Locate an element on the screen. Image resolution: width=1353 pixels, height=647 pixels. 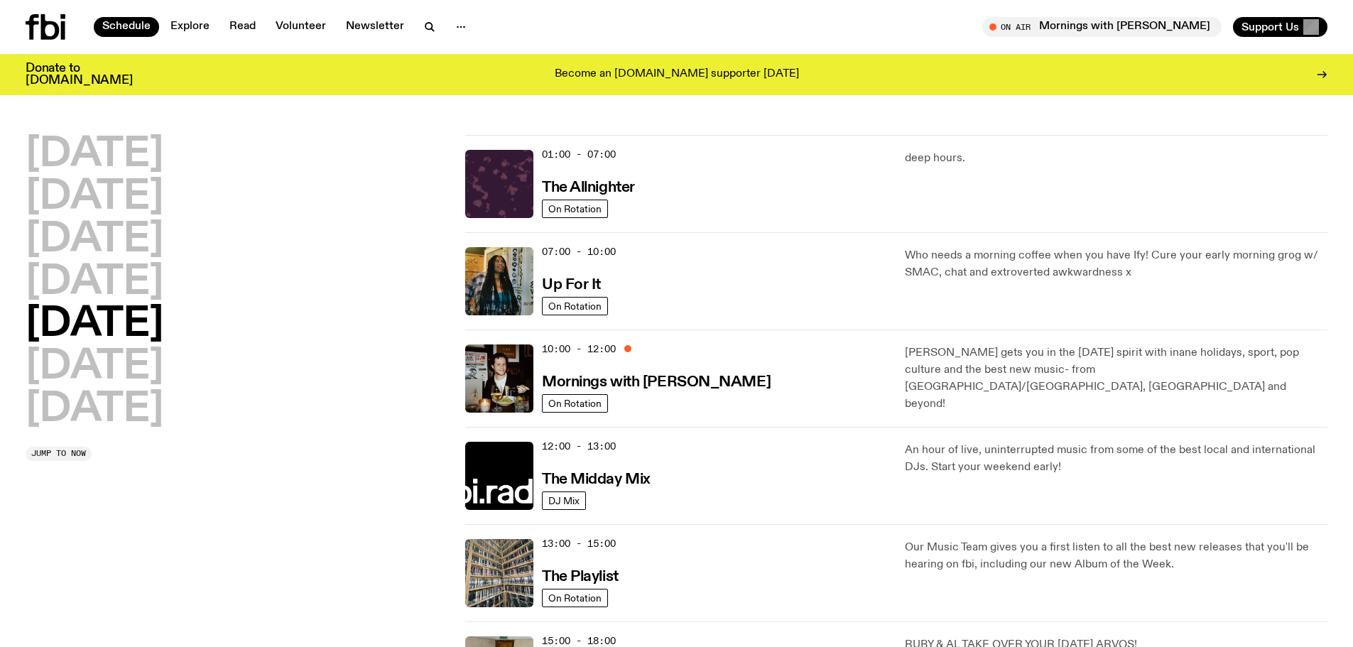
img: Ify - a Brown Skin girl with black braided twists, looking up to the side with her tongue stickin... is located at coordinates (499, 281).